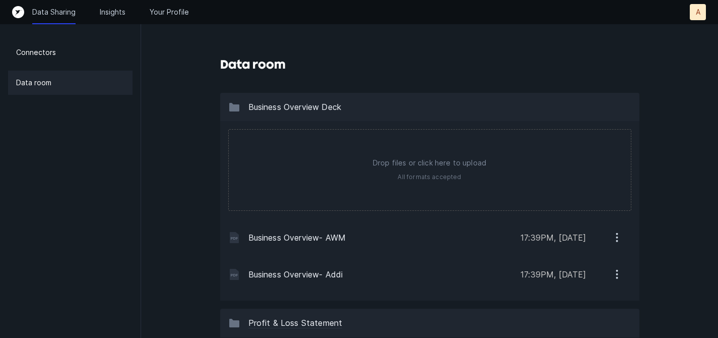  What do you see at coordinates (698, 12) in the screenshot?
I see `p: A` at bounding box center [698, 12].